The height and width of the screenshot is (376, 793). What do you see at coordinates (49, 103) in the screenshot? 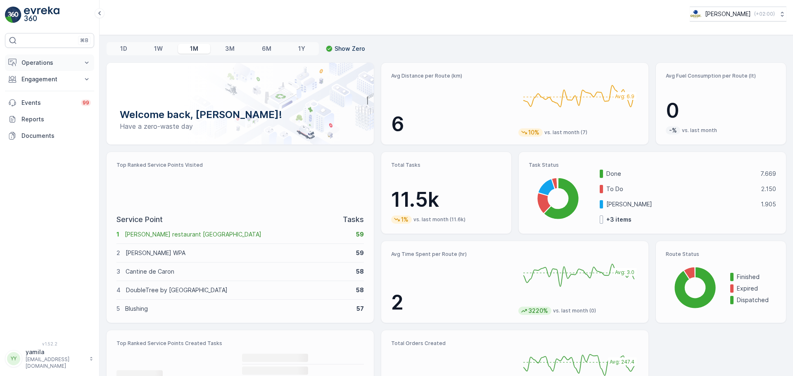
I see `p: Events` at bounding box center [49, 103].